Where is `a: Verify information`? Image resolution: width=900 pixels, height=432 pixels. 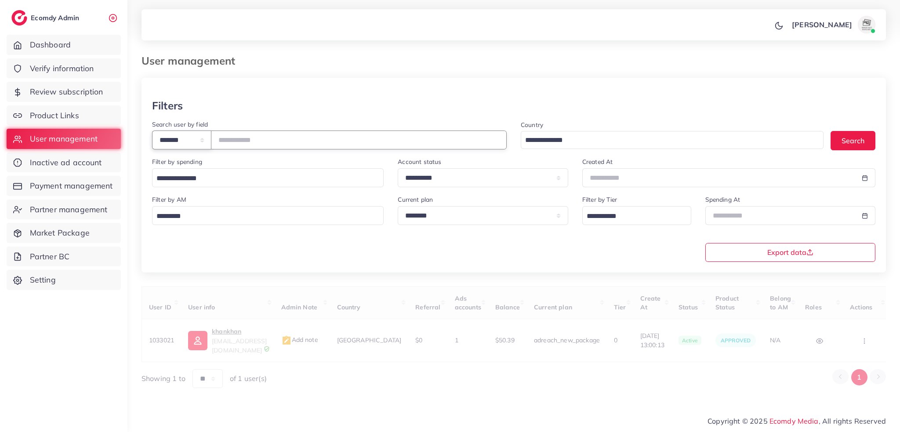 a: Verify information is located at coordinates (64, 69).